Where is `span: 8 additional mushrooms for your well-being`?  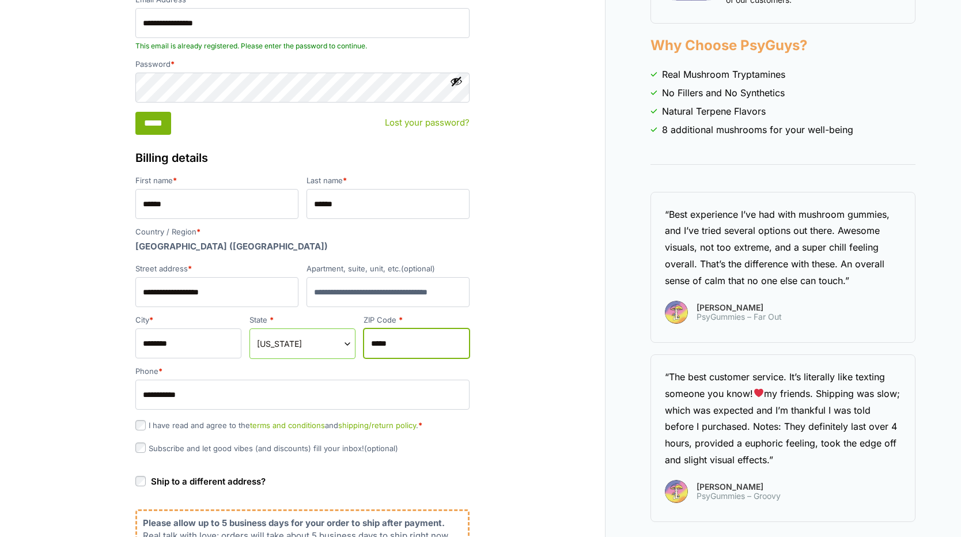 span: 8 additional mushrooms for your well-being is located at coordinates (757, 130).